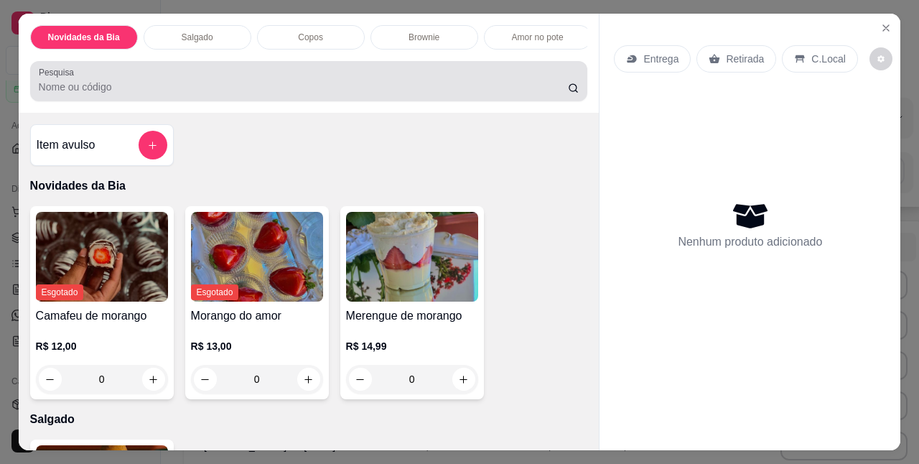 This screenshot has height=464, width=919. What do you see at coordinates (886, 28) in the screenshot?
I see `button: Close` at bounding box center [886, 28].